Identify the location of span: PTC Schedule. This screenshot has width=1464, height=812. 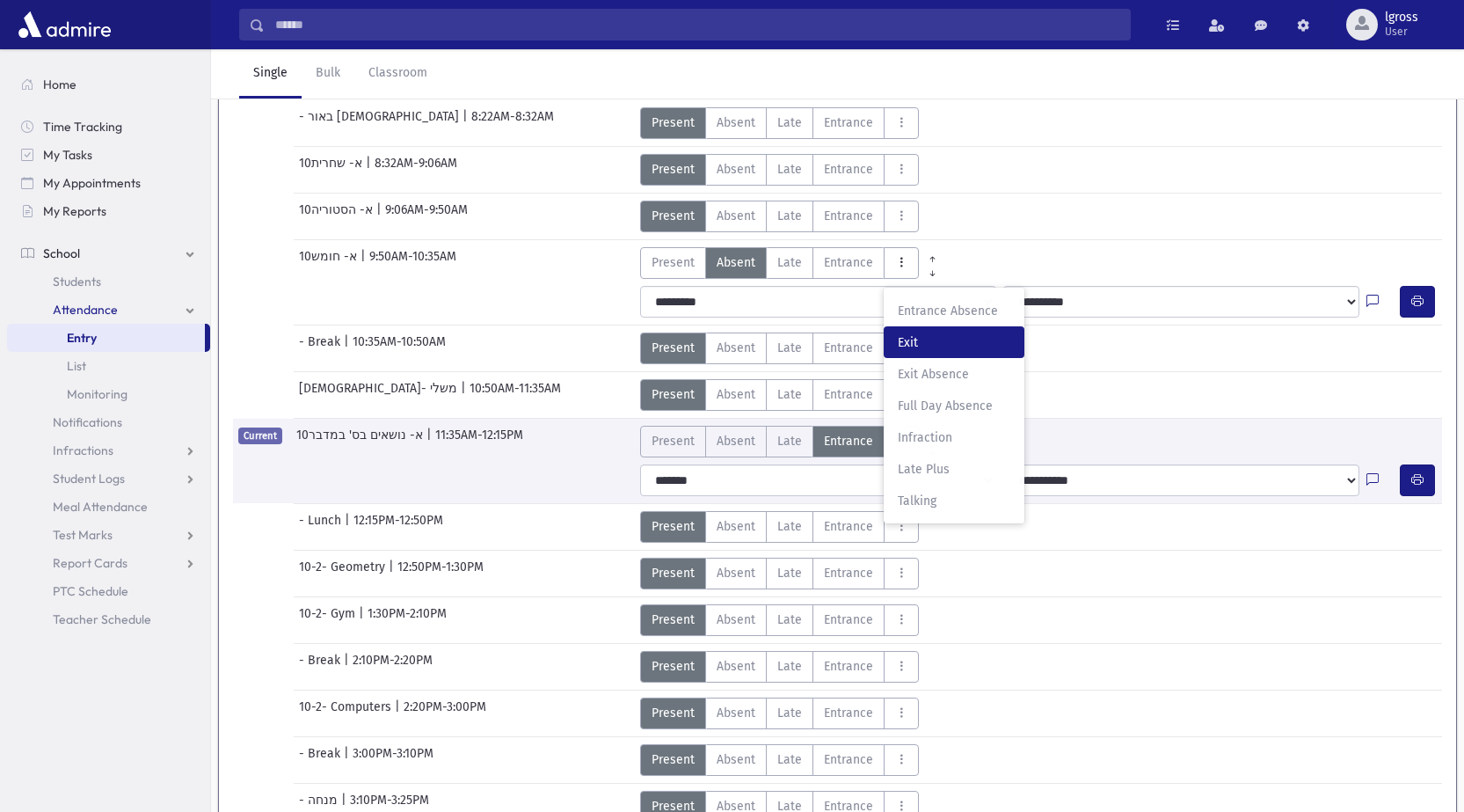
(90, 591).